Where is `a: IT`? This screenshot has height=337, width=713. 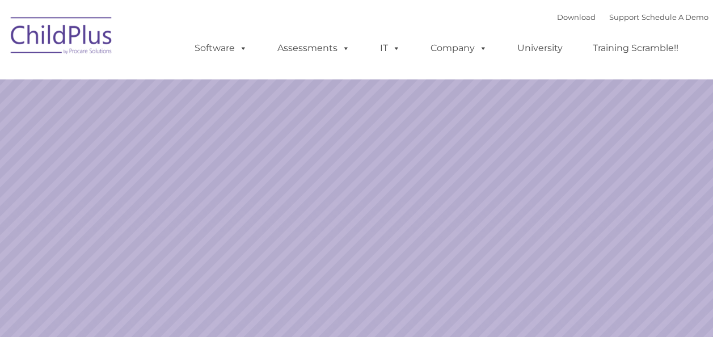
a: IT is located at coordinates (390, 48).